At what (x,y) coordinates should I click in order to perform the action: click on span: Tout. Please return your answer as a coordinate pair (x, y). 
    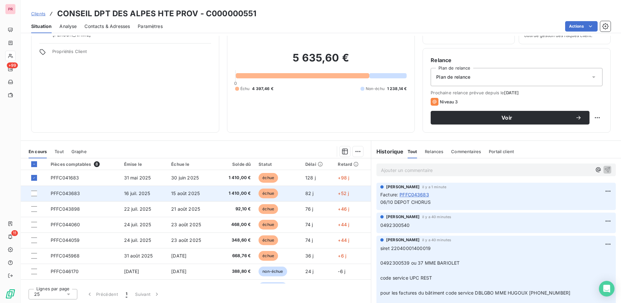
    Looking at the image, I should click on (59, 151).